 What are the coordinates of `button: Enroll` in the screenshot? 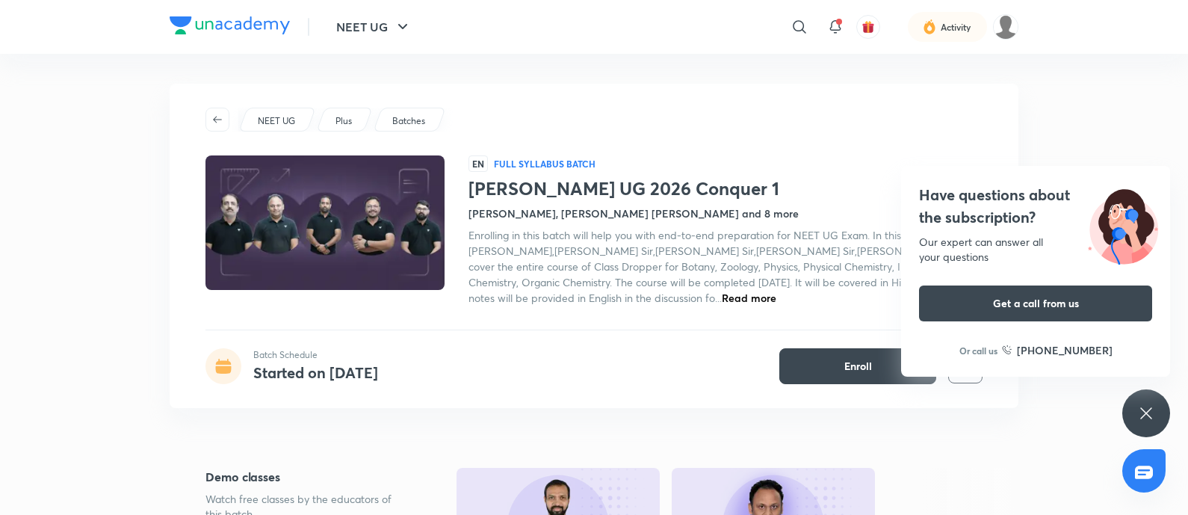 It's located at (858, 366).